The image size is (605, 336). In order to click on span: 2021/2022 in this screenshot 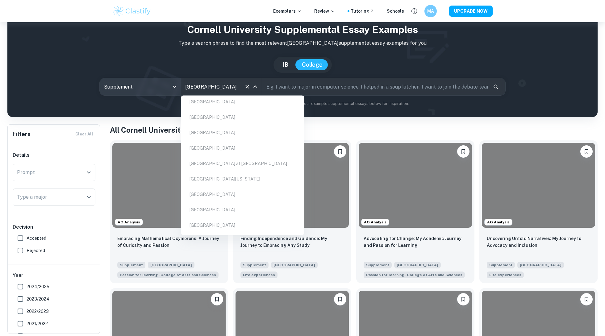, I will do `click(37, 324)`.